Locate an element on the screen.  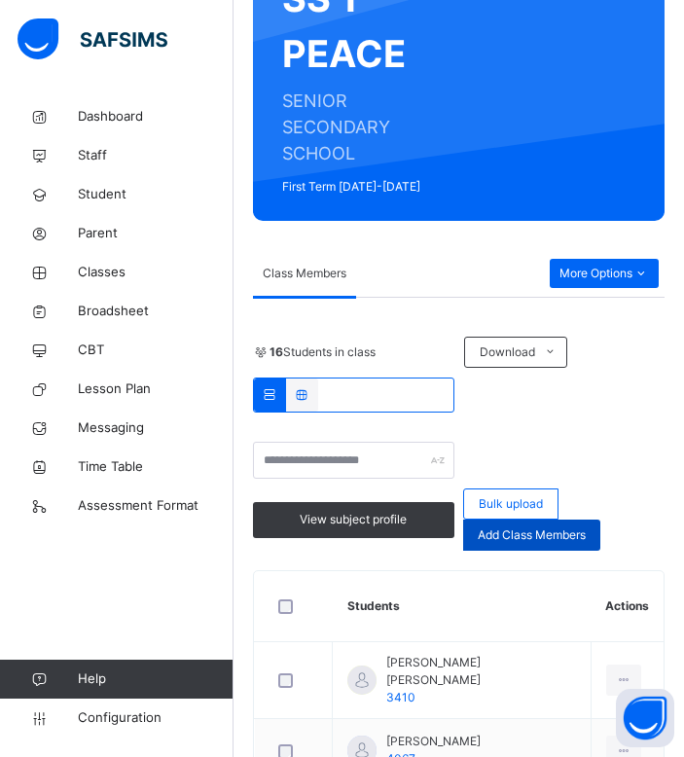
span: CBT is located at coordinates (156, 350).